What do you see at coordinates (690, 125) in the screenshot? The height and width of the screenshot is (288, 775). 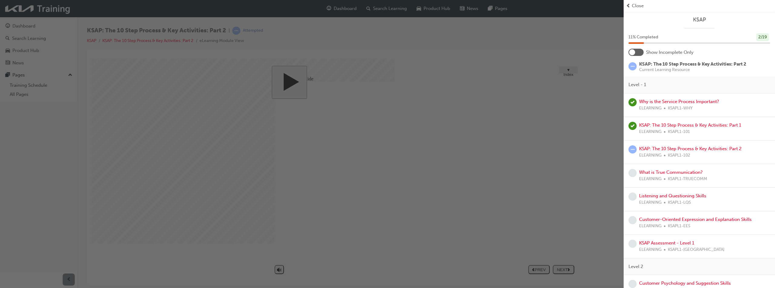 I see `a: KSAP: The 10 Step Process & Key Activities: Part 1` at bounding box center [690, 125].